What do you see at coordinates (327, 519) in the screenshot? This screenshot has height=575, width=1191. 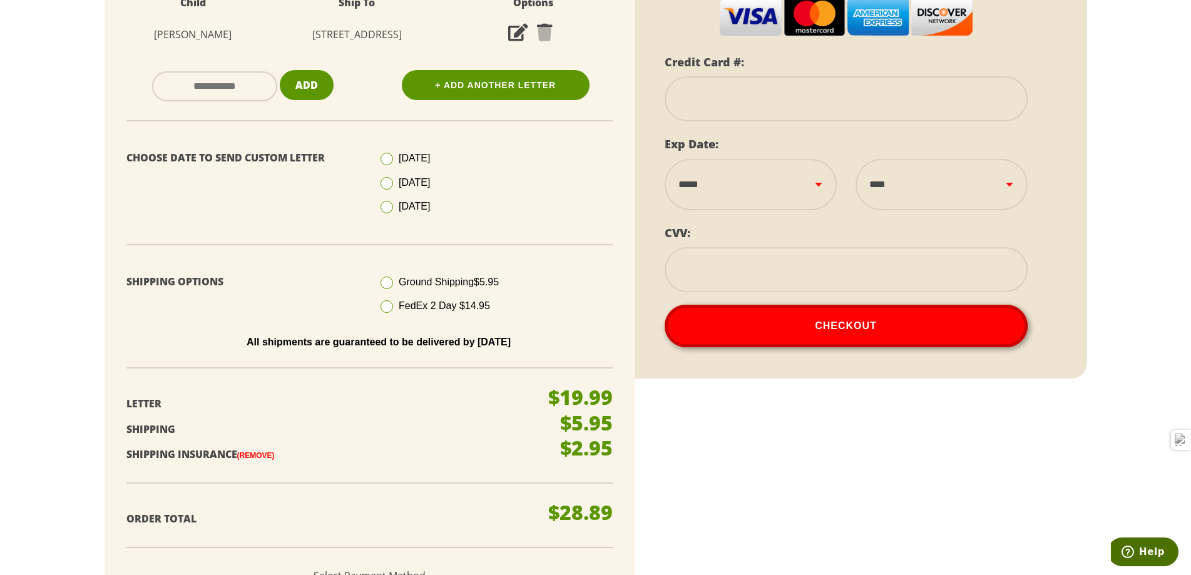 I see `p: Order Total` at bounding box center [327, 519].